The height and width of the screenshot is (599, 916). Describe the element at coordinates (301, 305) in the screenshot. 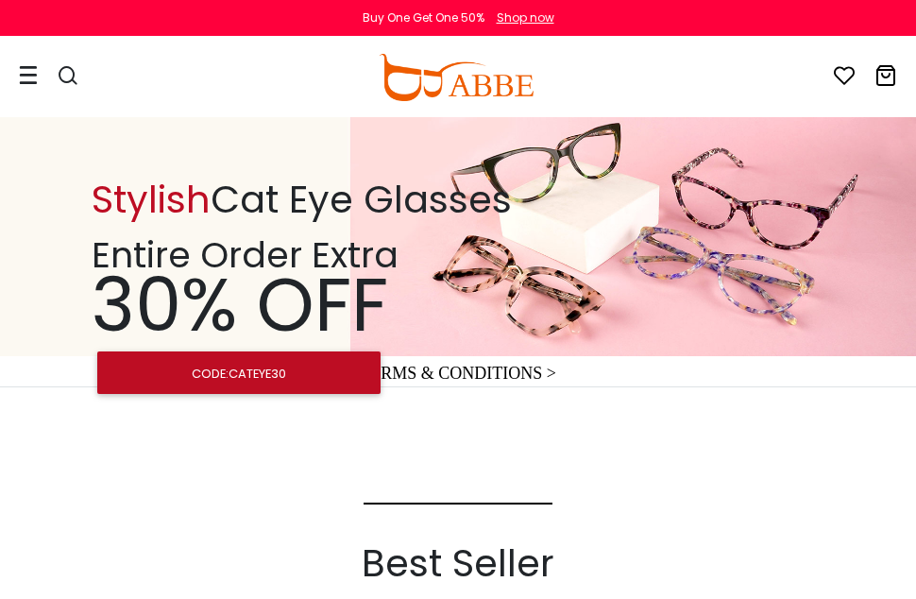

I see `div: 30% OFF` at that location.